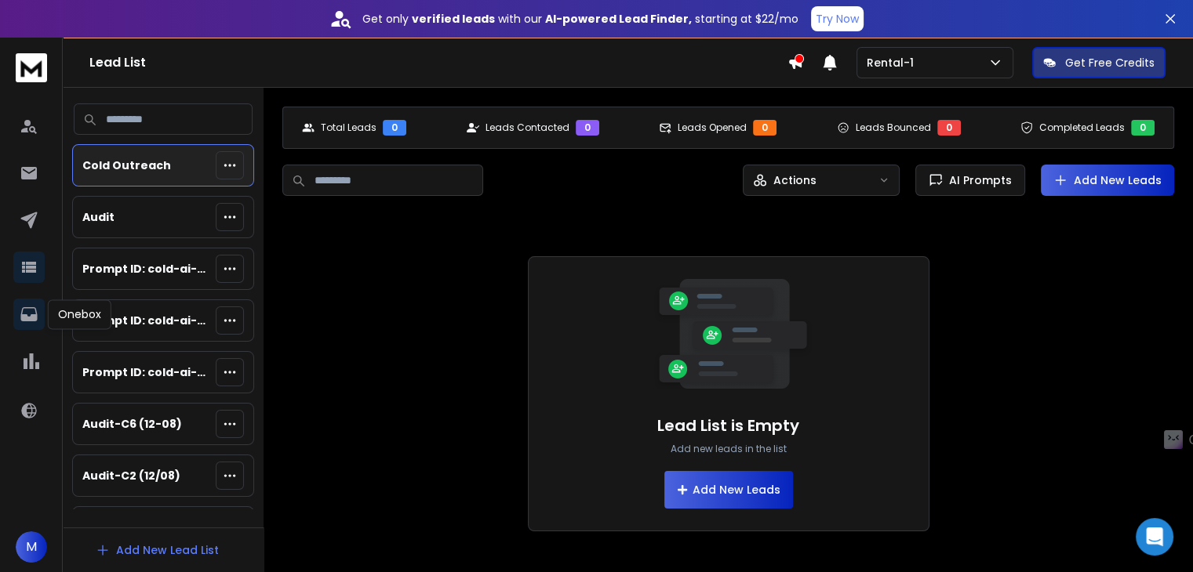 The height and width of the screenshot is (572, 1193). What do you see at coordinates (131, 476) in the screenshot?
I see `p: Audit-C2 (12/08)` at bounding box center [131, 476].